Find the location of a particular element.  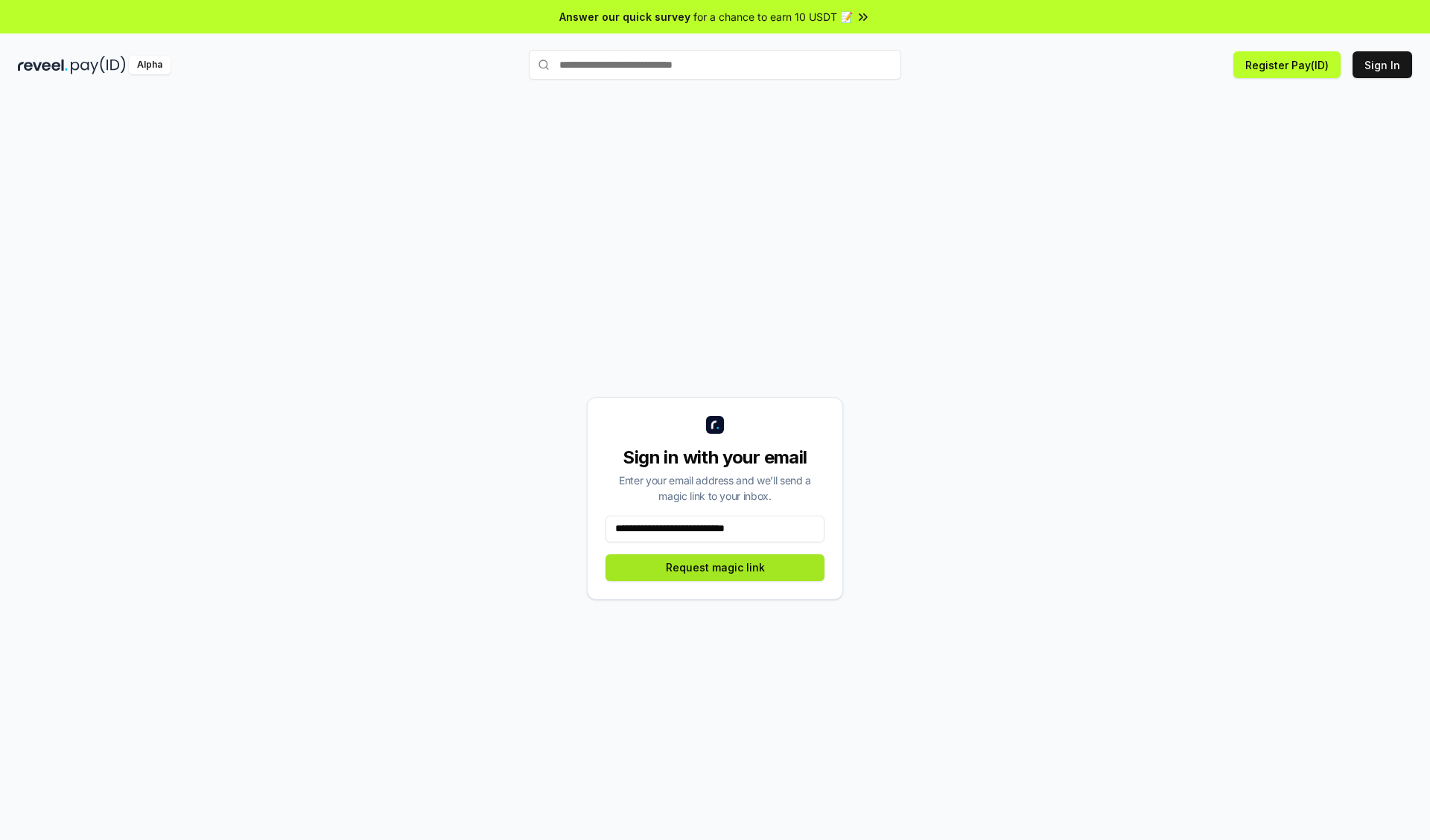

button: Sign In is located at coordinates (1382, 65).